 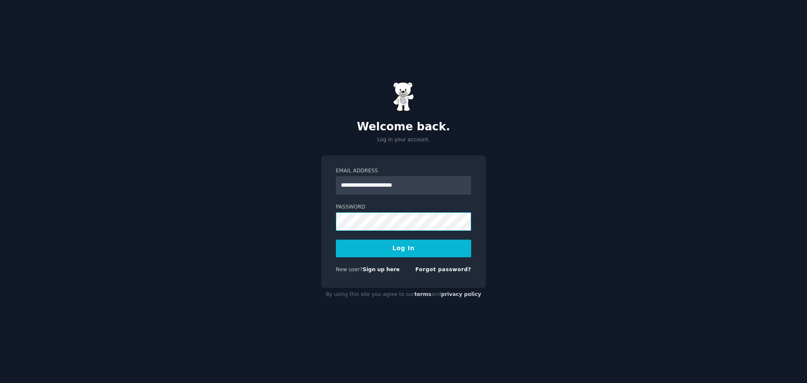 What do you see at coordinates (404, 127) in the screenshot?
I see `h2: Welcome back.` at bounding box center [404, 127].